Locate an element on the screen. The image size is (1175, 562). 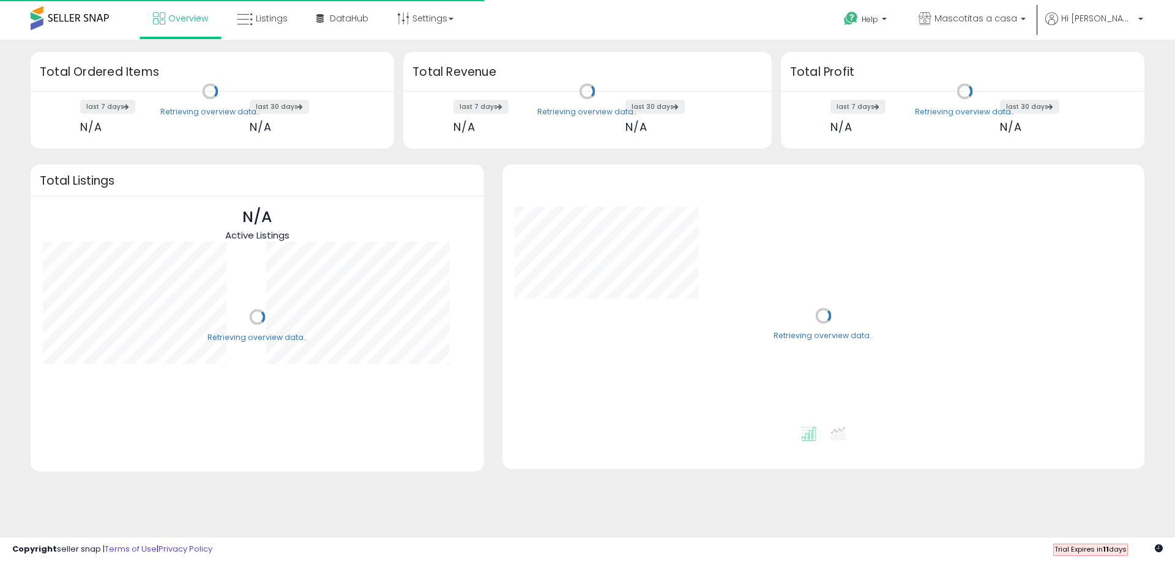
span: Mascotitas a casa is located at coordinates (975, 18).